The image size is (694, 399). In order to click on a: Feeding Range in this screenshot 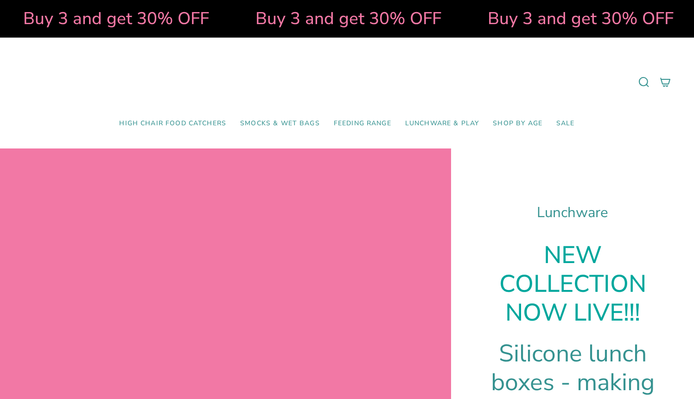, I will do `click(363, 123)`.